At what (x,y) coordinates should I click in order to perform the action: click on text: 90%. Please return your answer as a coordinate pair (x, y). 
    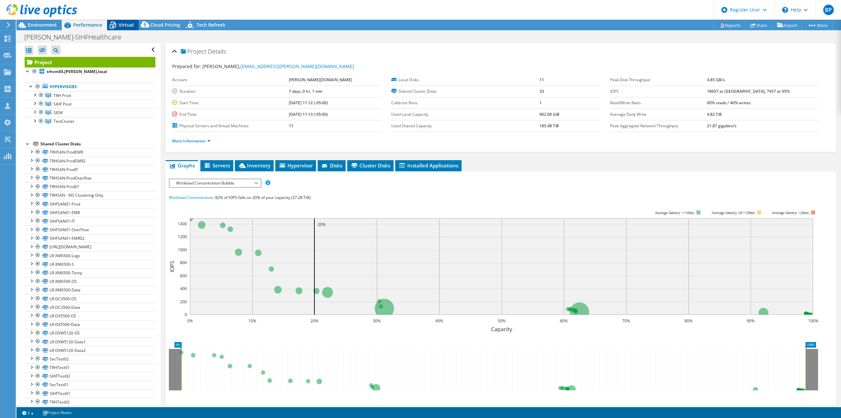
    Looking at the image, I should click on (751, 320).